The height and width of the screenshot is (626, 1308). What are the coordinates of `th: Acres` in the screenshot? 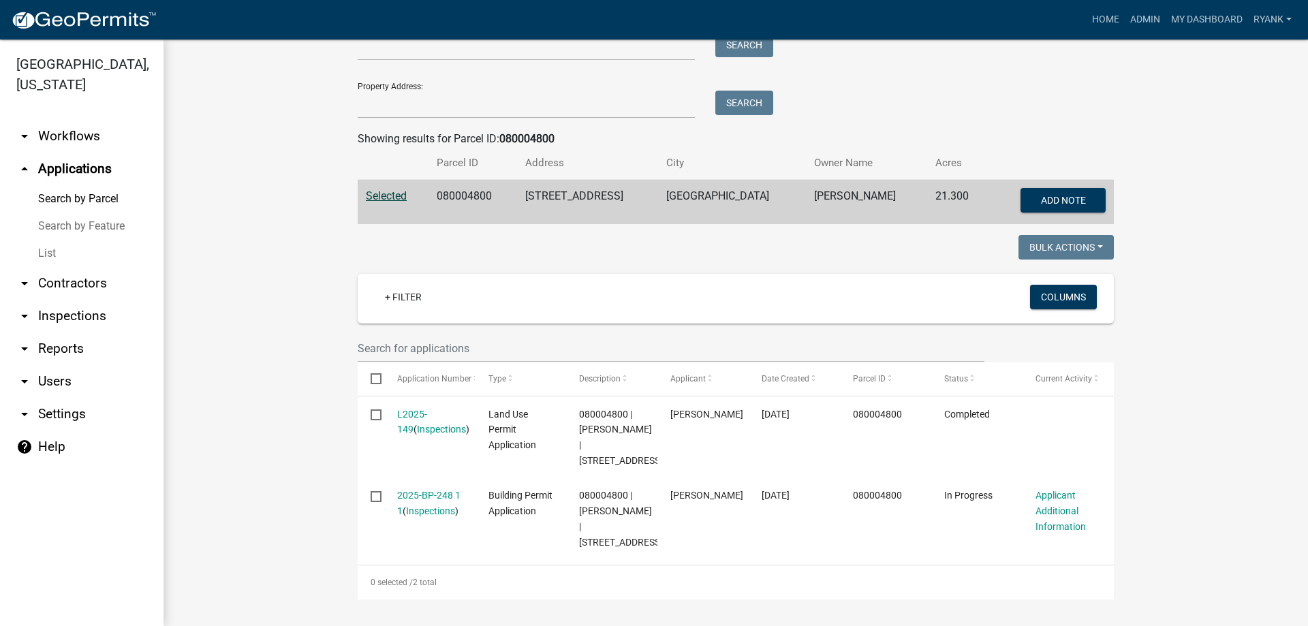 It's located at (958, 163).